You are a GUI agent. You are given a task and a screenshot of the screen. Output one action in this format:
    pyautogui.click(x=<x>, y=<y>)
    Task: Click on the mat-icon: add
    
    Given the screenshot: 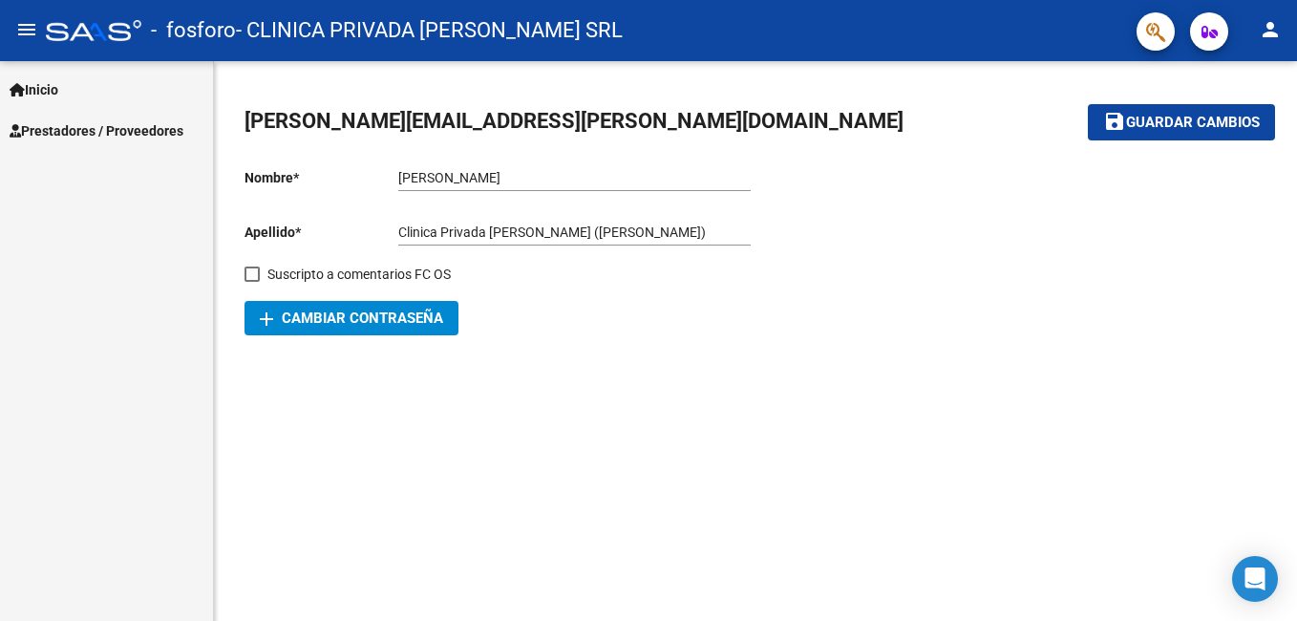 What is the action you would take?
    pyautogui.click(x=267, y=319)
    